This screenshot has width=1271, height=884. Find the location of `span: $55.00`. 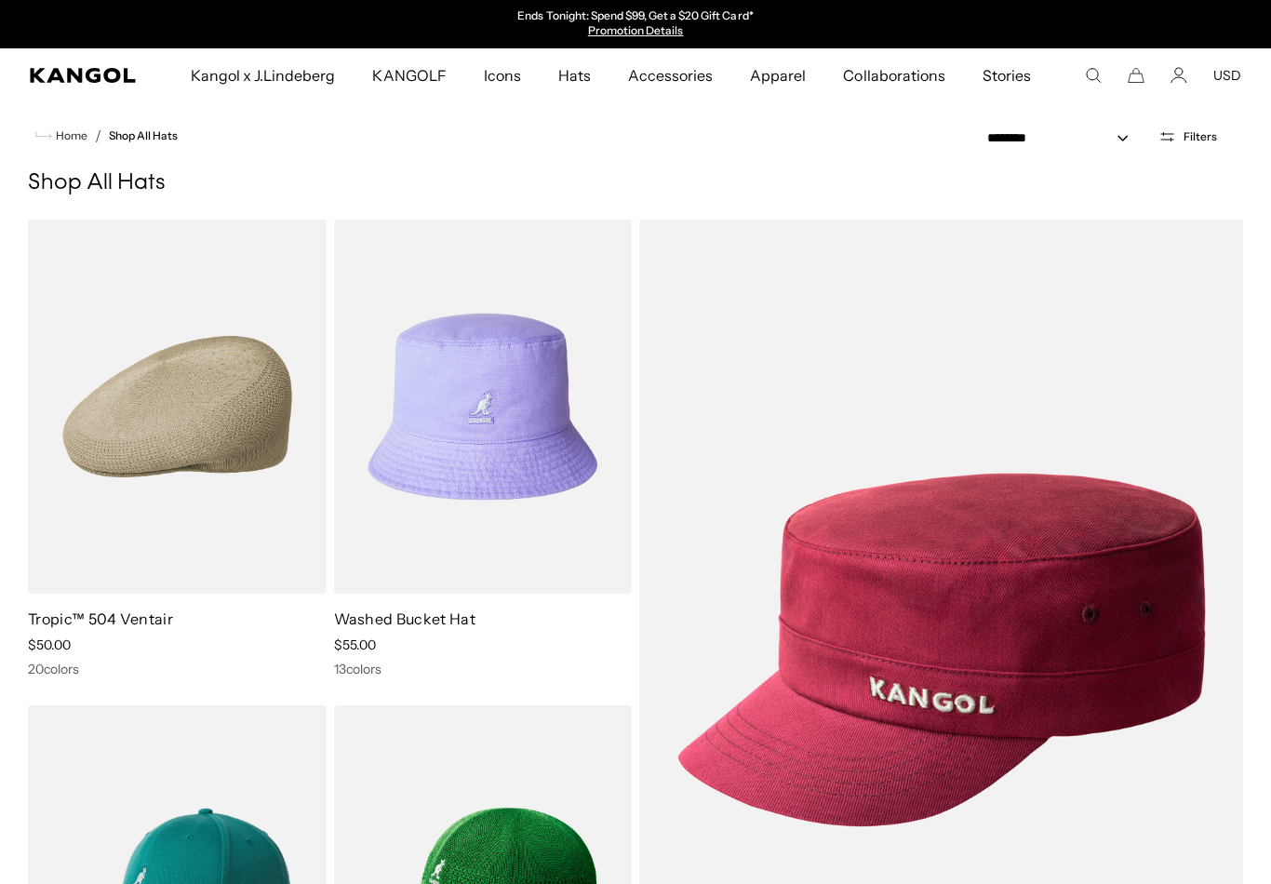

span: $55.00 is located at coordinates (355, 645).